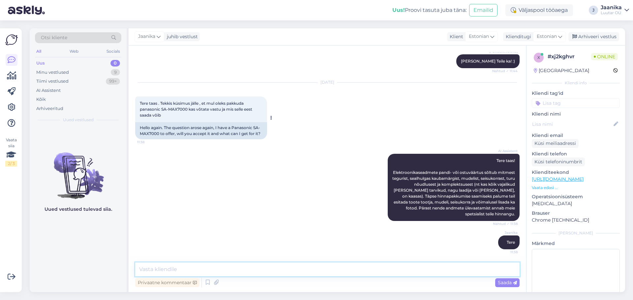  What do you see at coordinates (575, 188) in the screenshot?
I see `p: Vaata edasi ...` at bounding box center [575, 188].